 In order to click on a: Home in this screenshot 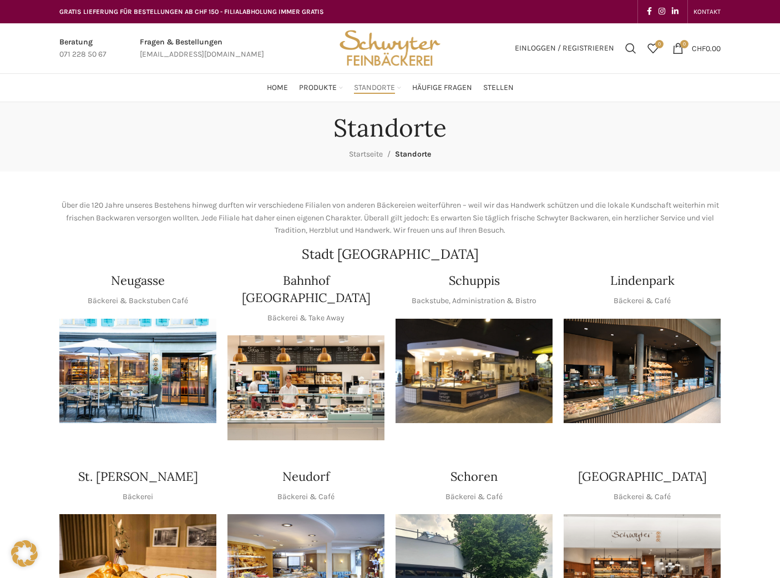, I will do `click(277, 88)`.